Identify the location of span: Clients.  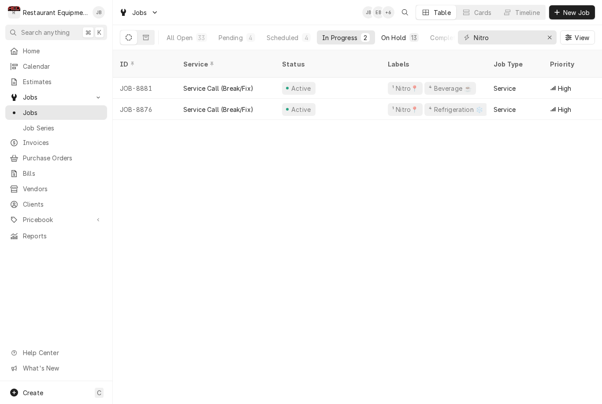
(63, 204).